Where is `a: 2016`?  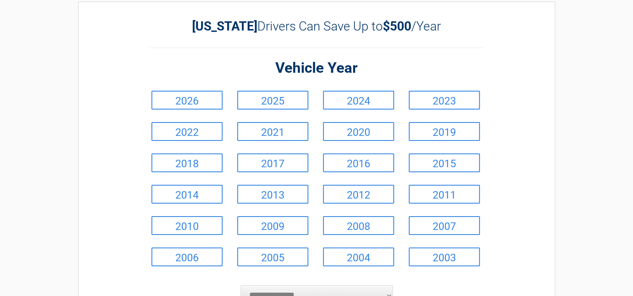
a: 2016 is located at coordinates (359, 163).